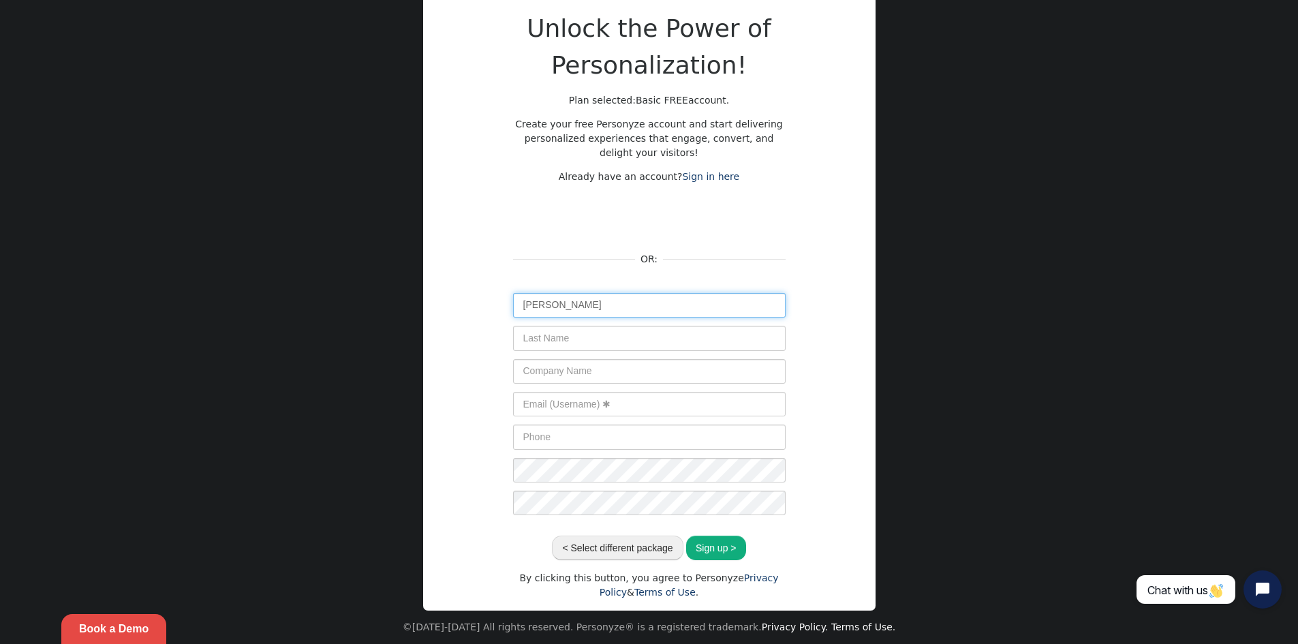  What do you see at coordinates (649, 47) in the screenshot?
I see `h2: Unlock the Power of Personalization!` at bounding box center [649, 47].